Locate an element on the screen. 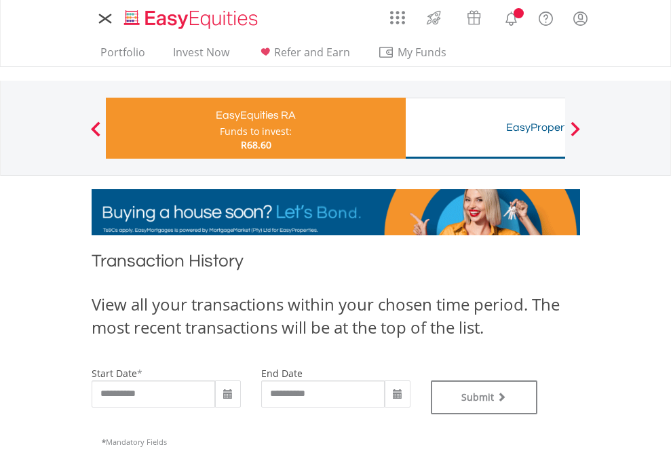 This screenshot has height=455, width=671. span: My Funds is located at coordinates (422, 52).